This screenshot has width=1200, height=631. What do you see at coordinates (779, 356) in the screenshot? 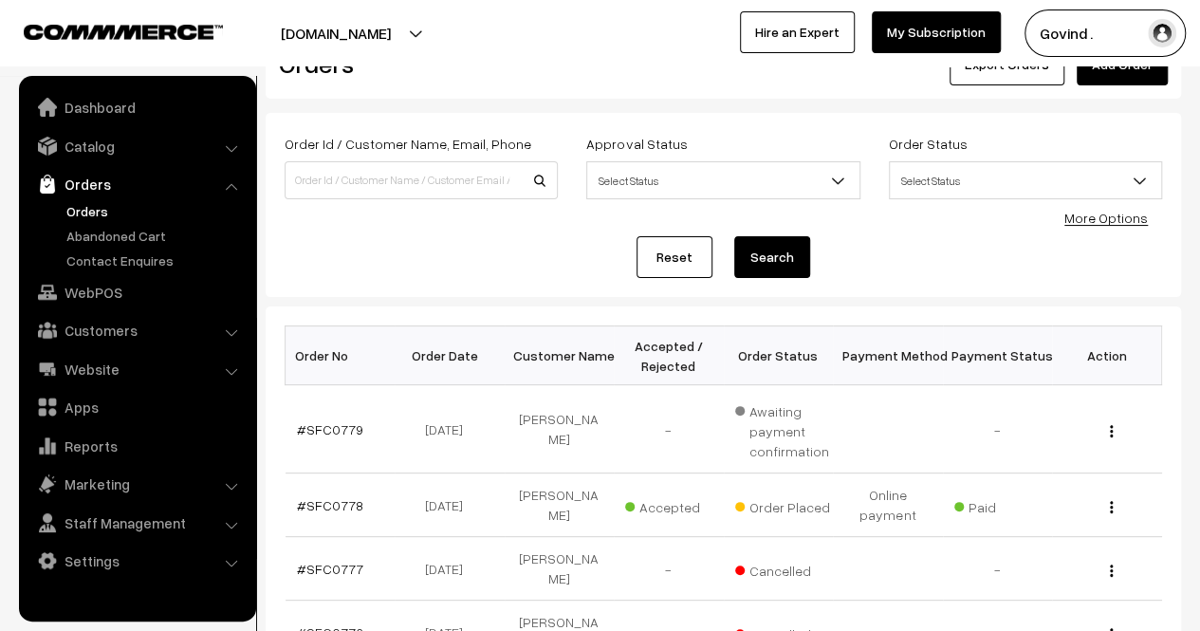
I see `th: Order Status` at bounding box center [779, 356].